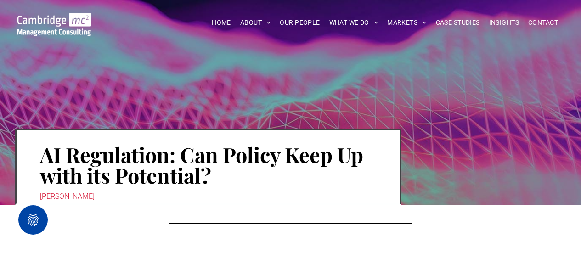 The image size is (581, 253). Describe the element at coordinates (300, 23) in the screenshot. I see `a: OUR PEOPLE` at that location.